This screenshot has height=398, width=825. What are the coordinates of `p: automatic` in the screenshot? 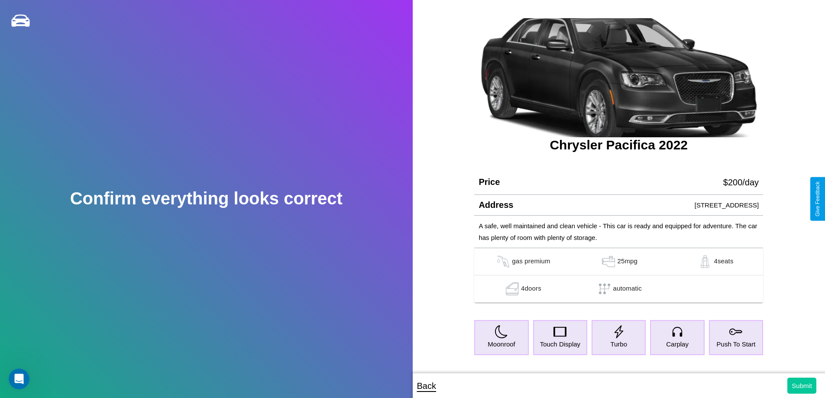 It's located at (628, 289).